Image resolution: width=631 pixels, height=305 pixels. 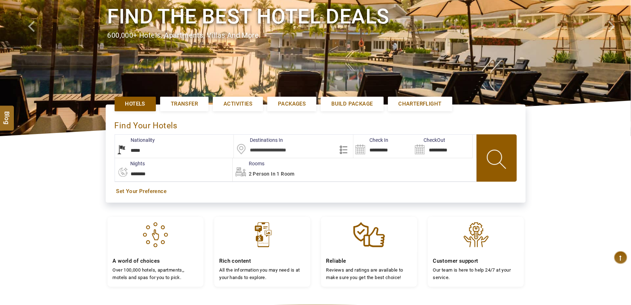 What do you see at coordinates (262, 274) in the screenshot?
I see `p: All the information you may need is at your hands to explore.` at bounding box center [262, 274].